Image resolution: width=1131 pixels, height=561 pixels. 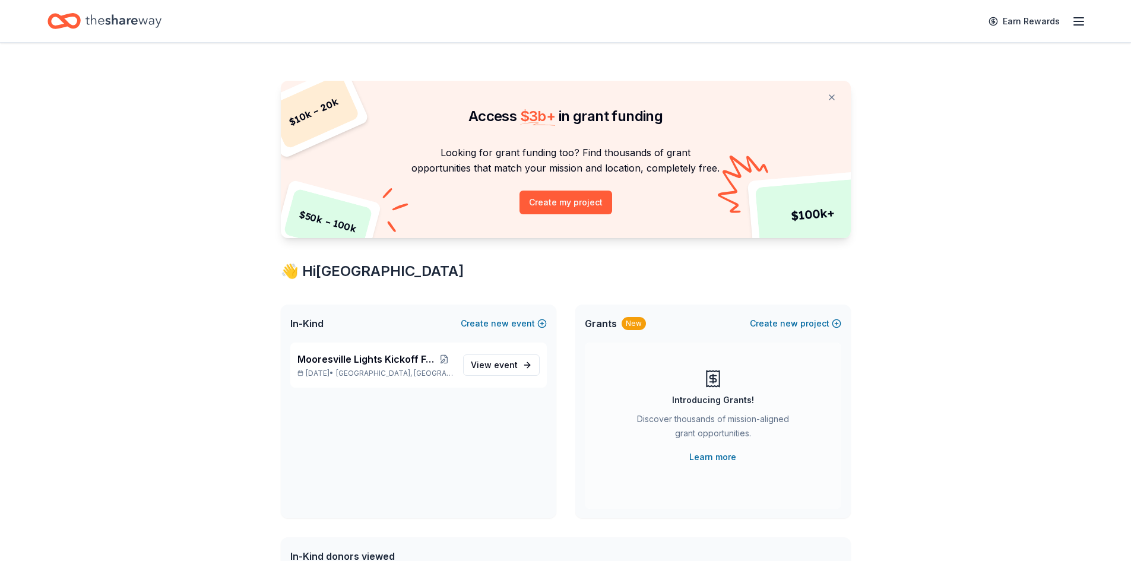 What do you see at coordinates (1024, 21) in the screenshot?
I see `a: Earn Rewards` at bounding box center [1024, 21].